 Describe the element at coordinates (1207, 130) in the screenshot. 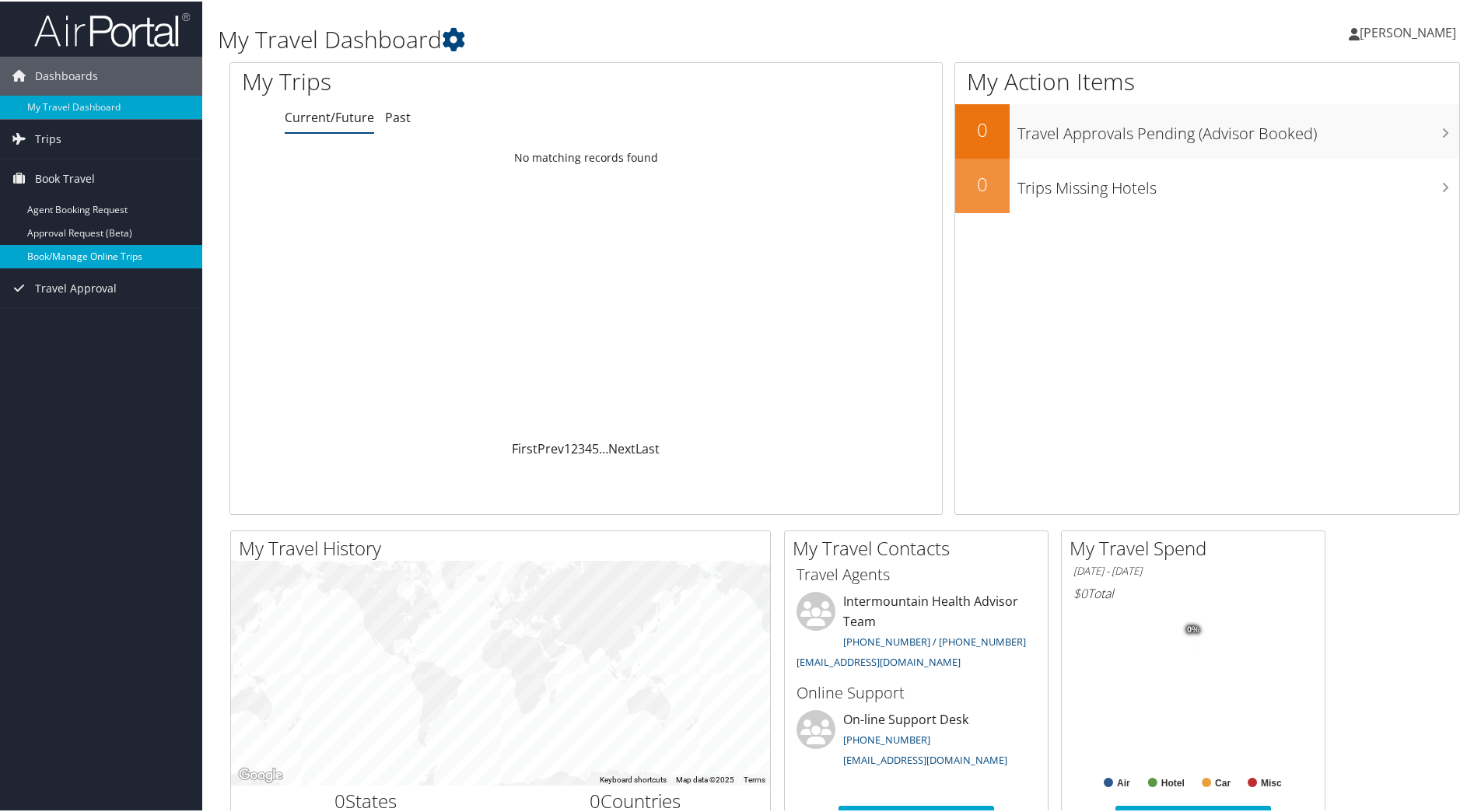

I see `a: 0Travel Approvals Pending (Advisor Booked)` at that location.